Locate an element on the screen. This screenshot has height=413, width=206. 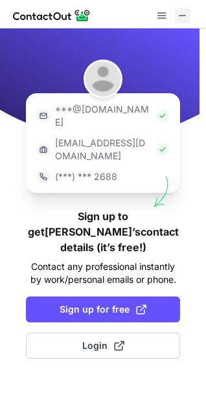
img: https://contactout.com/extension/app/static/media/login-email-icon.f64bce713bb5cd1896fef81aa7b14a... is located at coordinates (43, 116).